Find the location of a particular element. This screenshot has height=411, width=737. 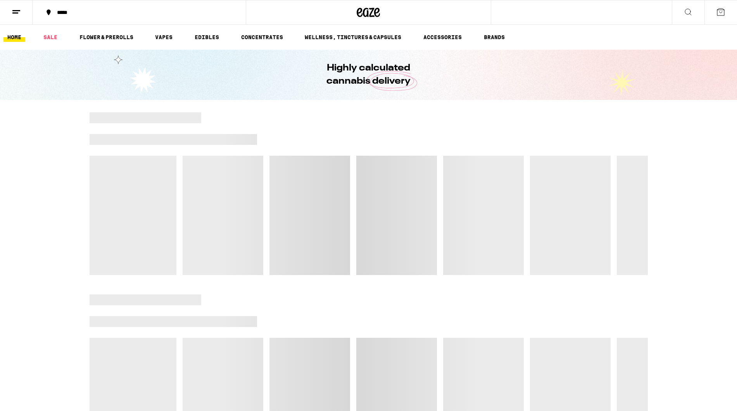

a: FLOWER & PREROLLS is located at coordinates (106, 37).